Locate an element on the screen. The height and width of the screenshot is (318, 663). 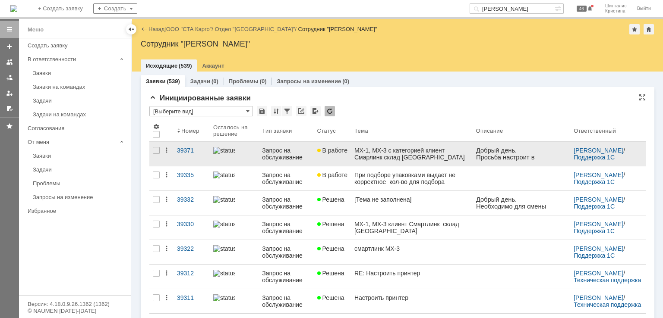
div: Задачи на командах is located at coordinates (79, 114).